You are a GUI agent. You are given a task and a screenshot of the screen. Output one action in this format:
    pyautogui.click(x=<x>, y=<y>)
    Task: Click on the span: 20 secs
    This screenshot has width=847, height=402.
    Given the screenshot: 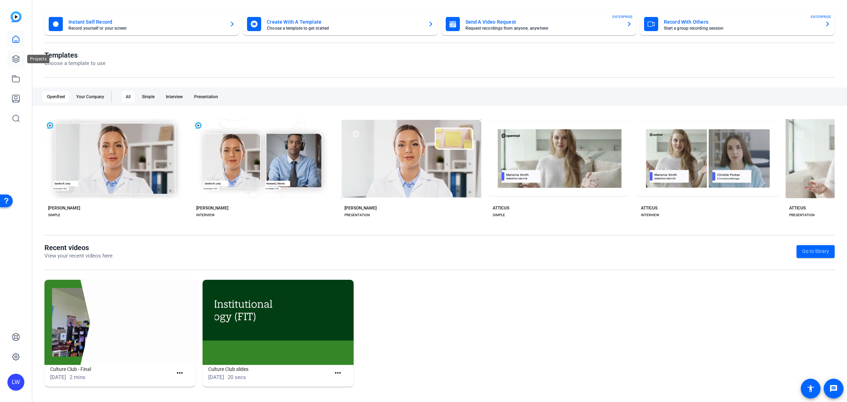 What is the action you would take?
    pyautogui.click(x=237, y=377)
    